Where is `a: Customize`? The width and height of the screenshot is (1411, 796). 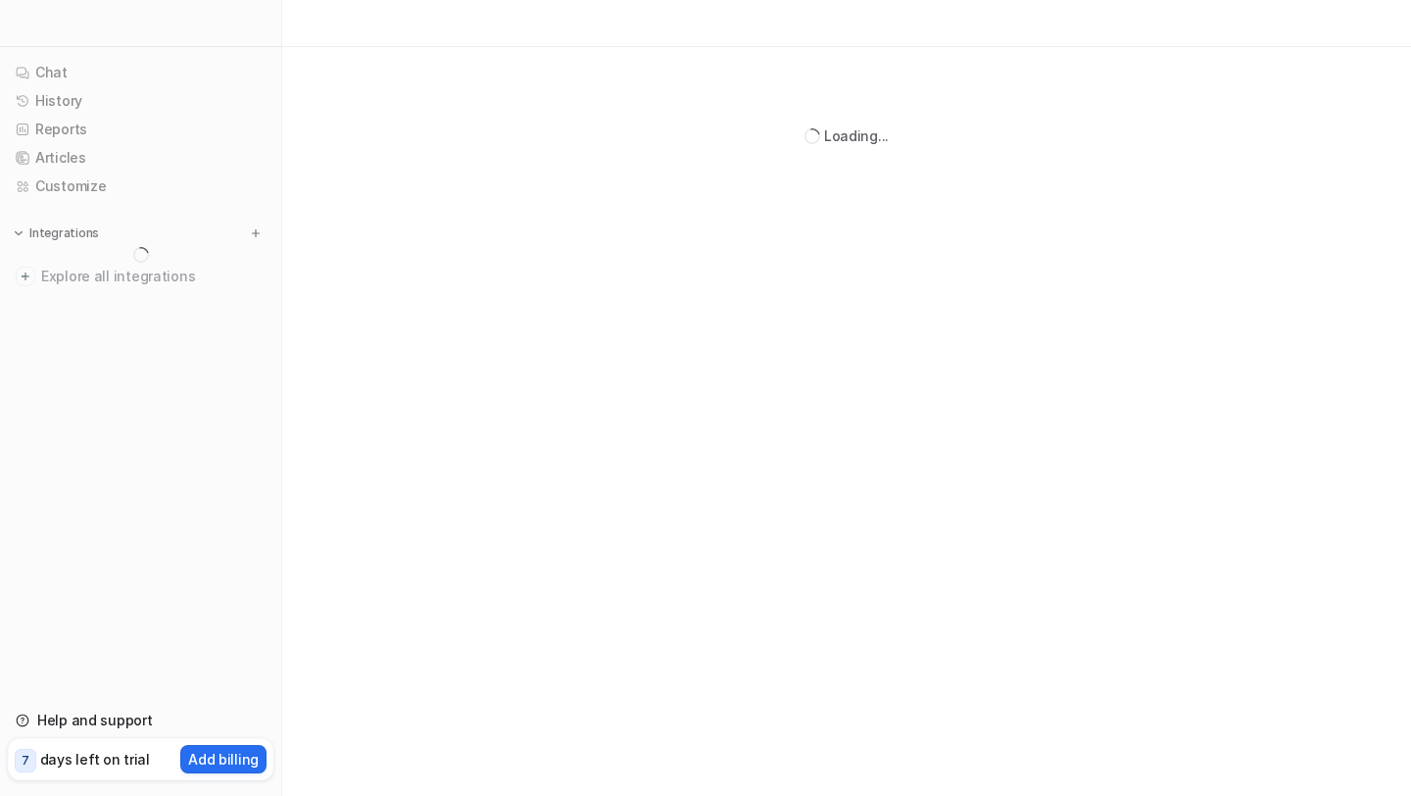
a: Customize is located at coordinates (140, 186).